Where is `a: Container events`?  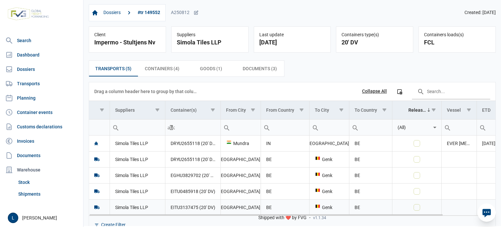
a: Container events is located at coordinates (41, 112).